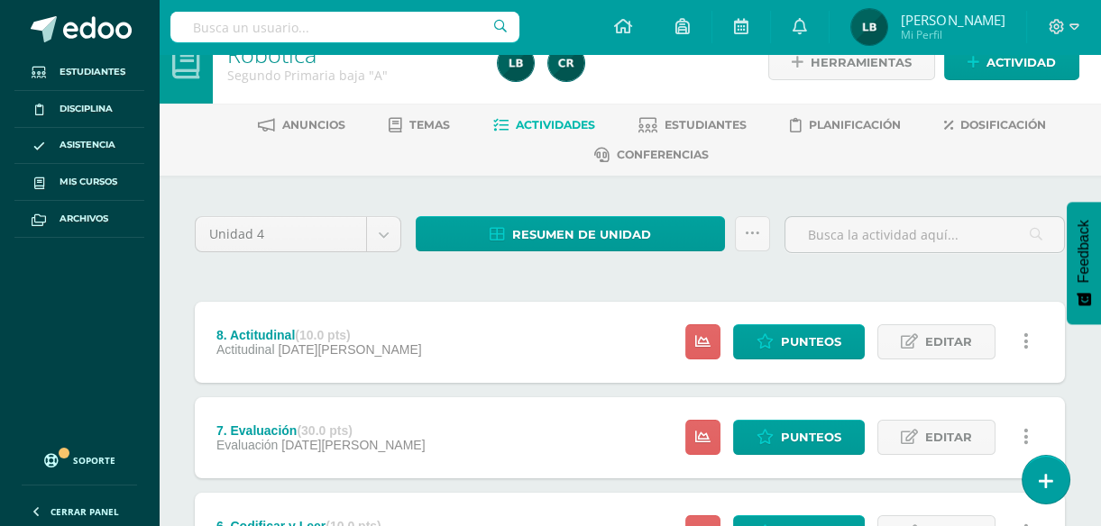 Image resolution: width=1101 pixels, height=526 pixels. Describe the element at coordinates (344, 27) in the screenshot. I see `input: Busca un usuario...` at that location.